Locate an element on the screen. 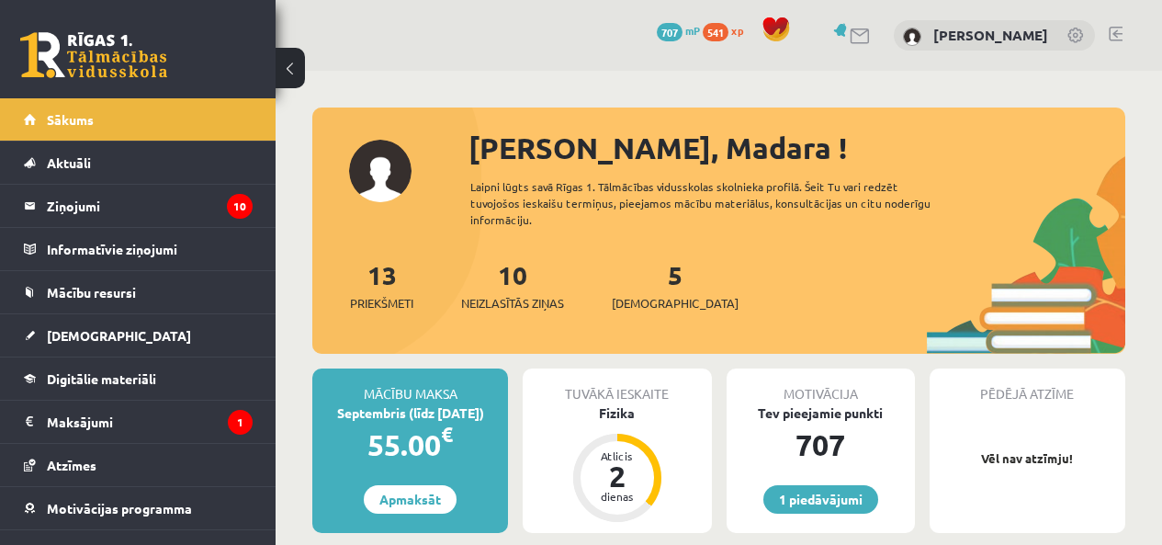 The width and height of the screenshot is (1162, 545). span: Atzīmes is located at coordinates (72, 465).